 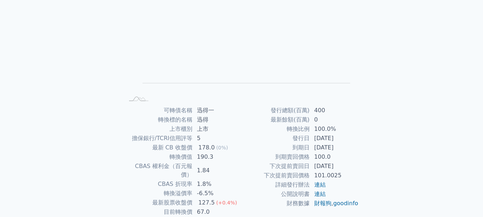 What do you see at coordinates (158, 171) in the screenshot?
I see `td: CBAS 權利金（百元報價）` at bounding box center [158, 171].